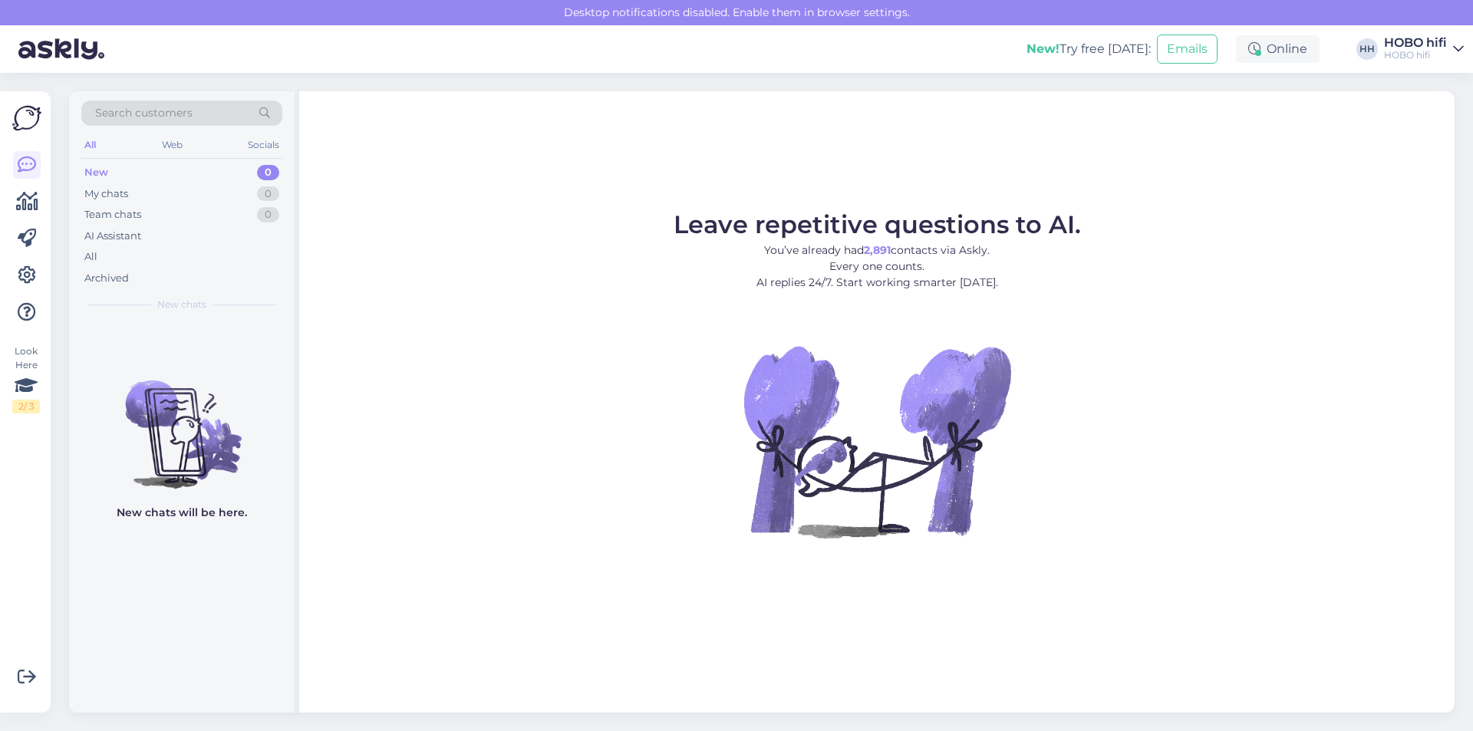  Describe the element at coordinates (113, 236) in the screenshot. I see `div: AI Assistant` at that location.